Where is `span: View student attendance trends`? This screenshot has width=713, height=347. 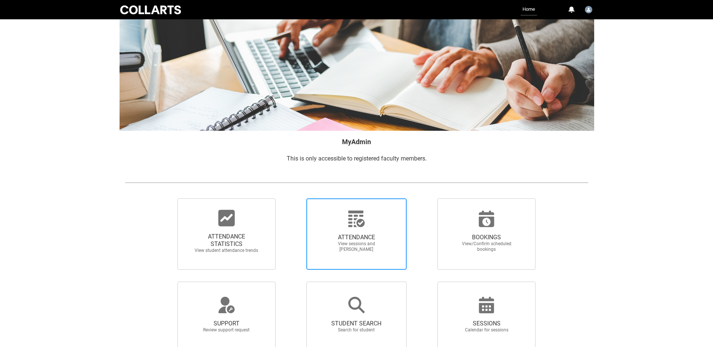 span: View student attendance trends is located at coordinates (227, 250).